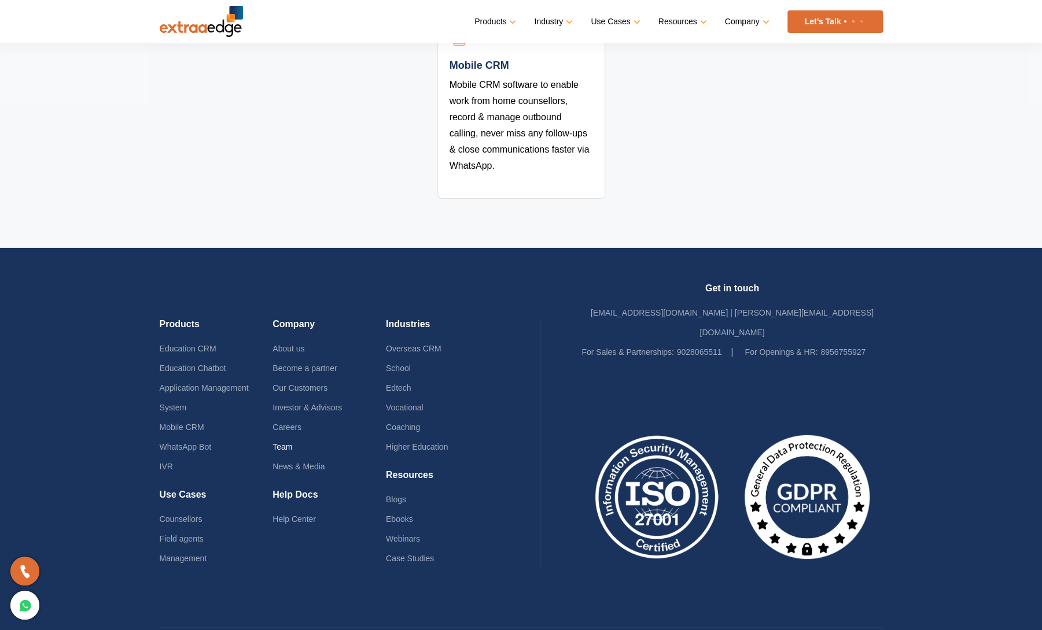 Image resolution: width=1042 pixels, height=630 pixels. I want to click on a: Education CRM, so click(188, 349).